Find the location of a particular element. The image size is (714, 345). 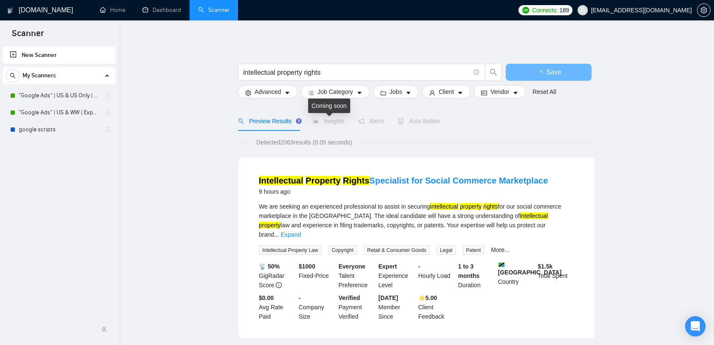

span: Detected 2063 results (0.05 seconds) is located at coordinates (304, 142).